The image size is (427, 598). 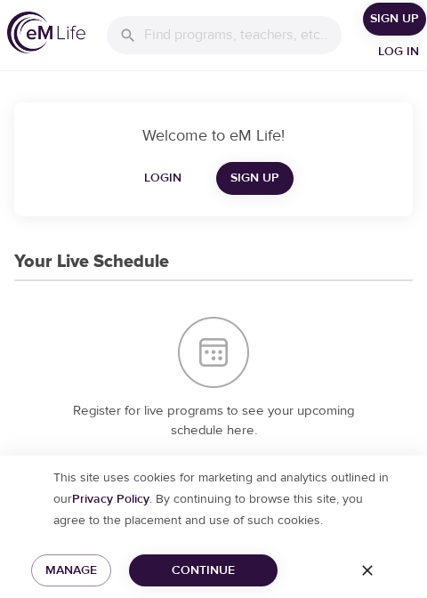 I want to click on button: Continue, so click(x=203, y=570).